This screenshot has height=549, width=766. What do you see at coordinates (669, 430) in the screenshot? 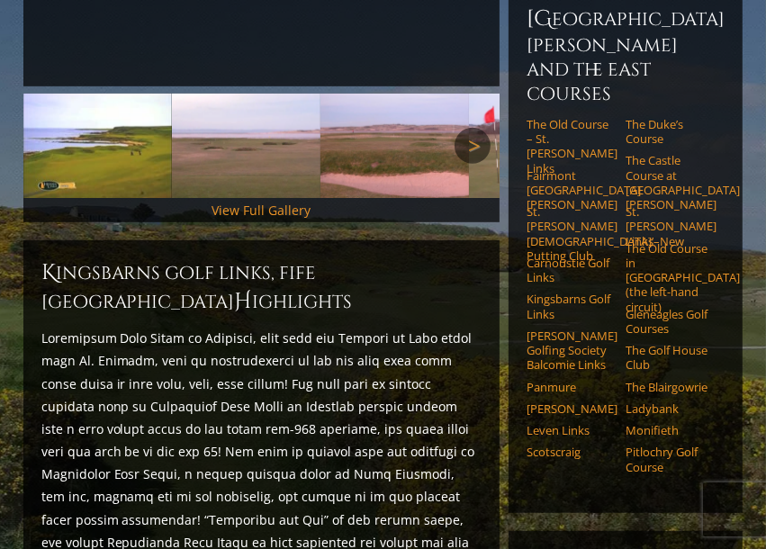
I see `a: Monifieth` at bounding box center [669, 430].